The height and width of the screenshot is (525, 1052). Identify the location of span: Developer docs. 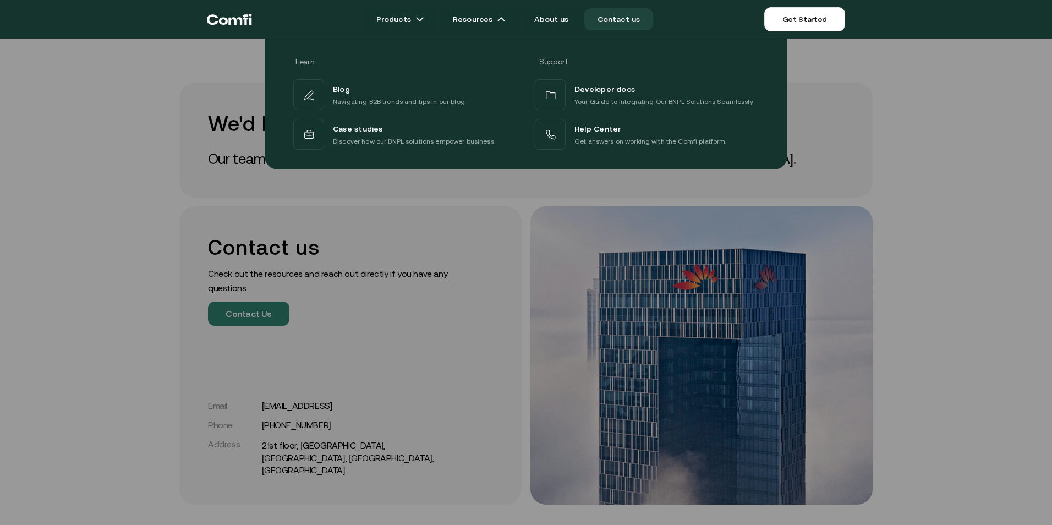
(605, 89).